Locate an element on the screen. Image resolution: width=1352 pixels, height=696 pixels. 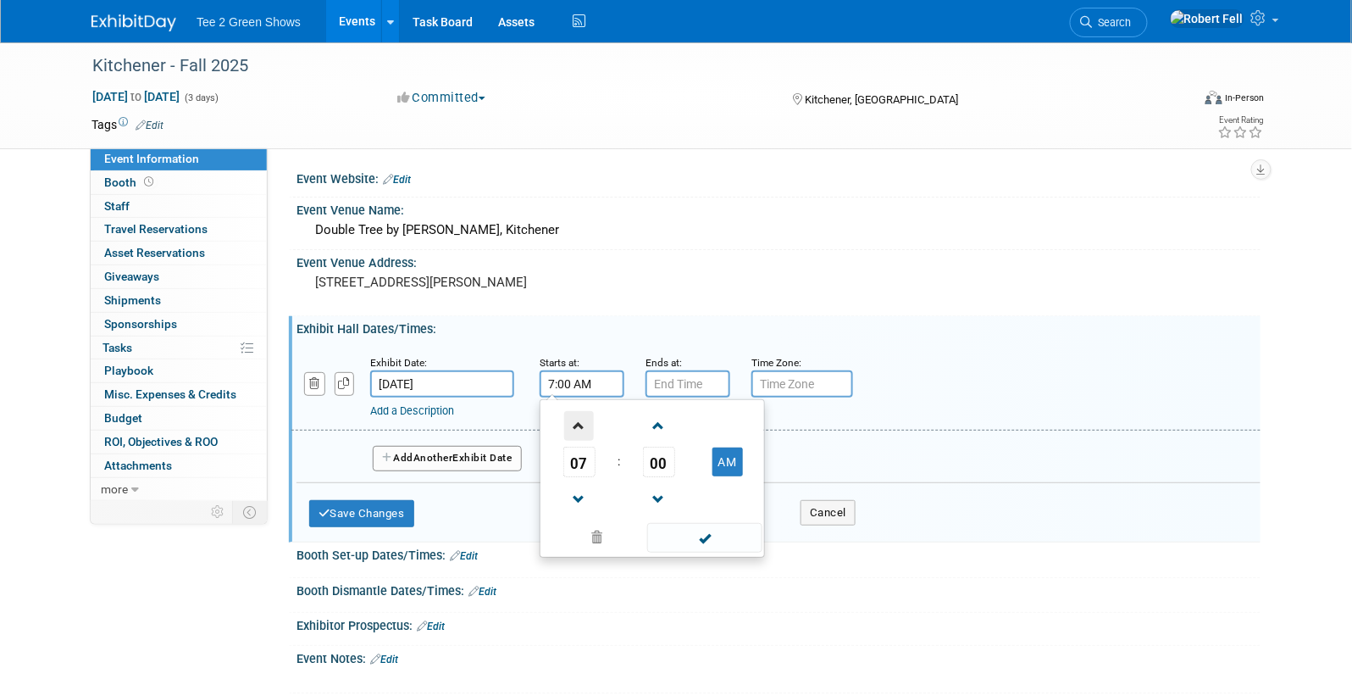
span: (3 days) is located at coordinates (201, 97).